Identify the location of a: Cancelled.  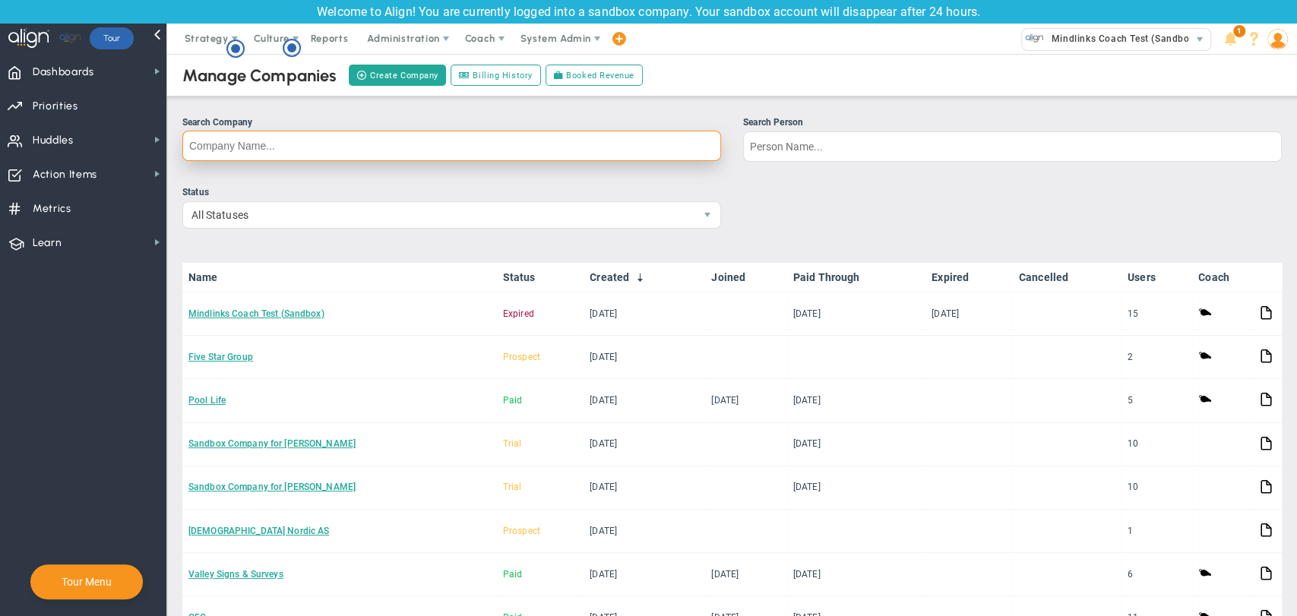
(1067, 277).